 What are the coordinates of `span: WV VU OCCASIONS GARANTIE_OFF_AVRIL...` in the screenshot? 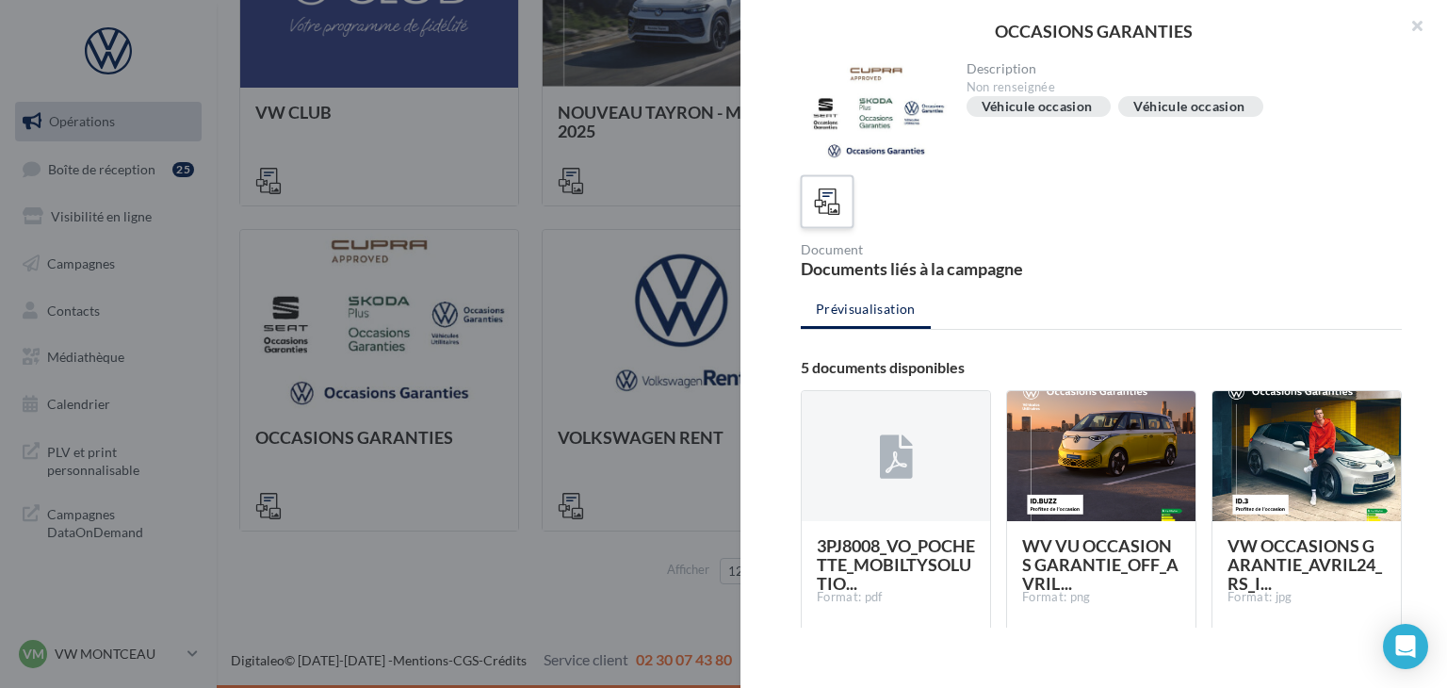 It's located at (1101, 564).